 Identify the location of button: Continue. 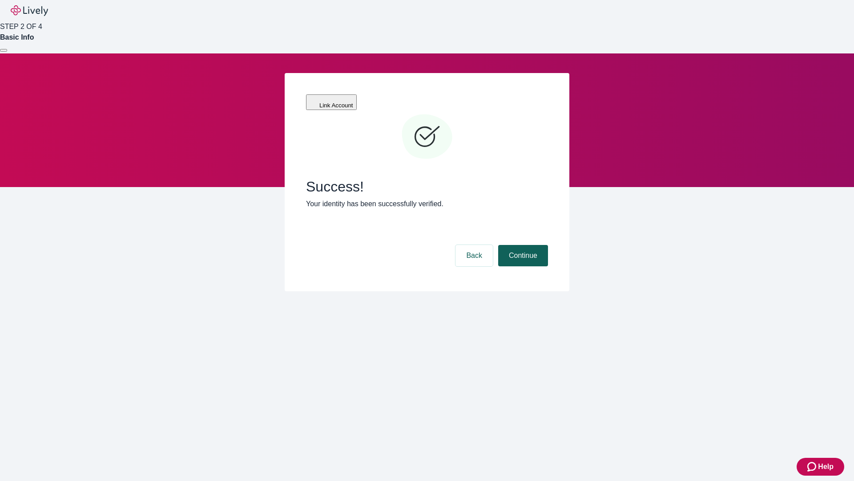
(523, 255).